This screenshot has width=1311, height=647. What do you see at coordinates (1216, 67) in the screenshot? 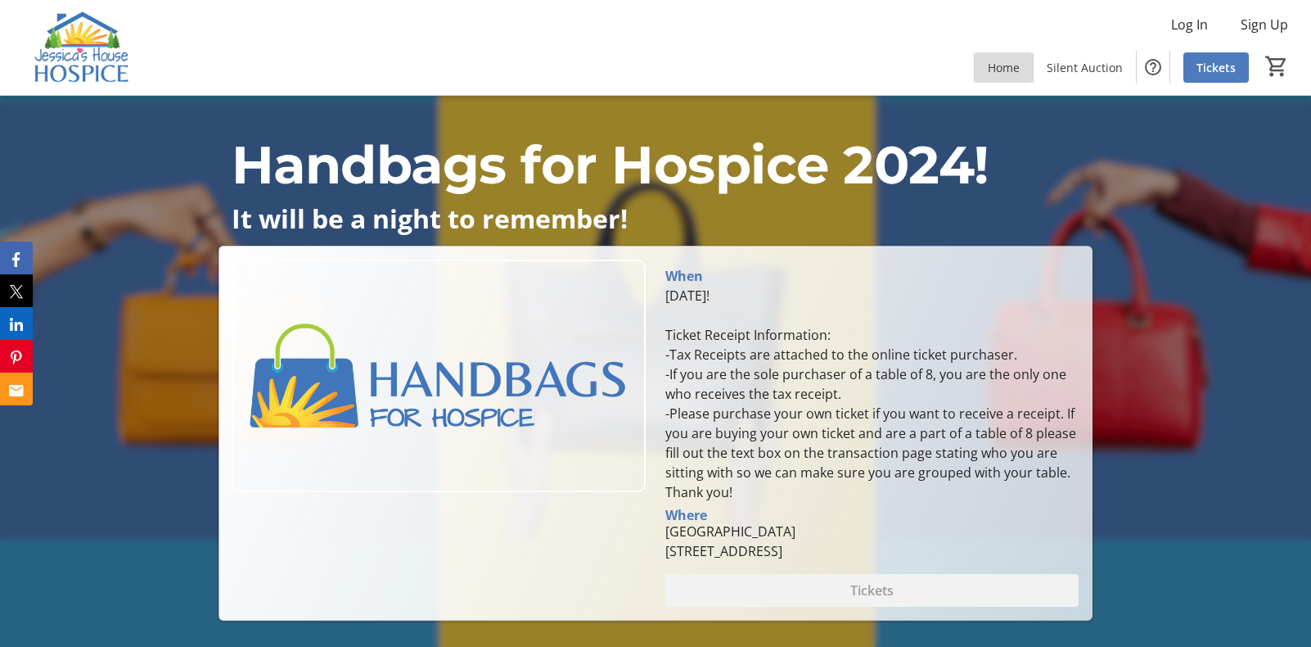
I see `a: Tickets` at bounding box center [1216, 67].